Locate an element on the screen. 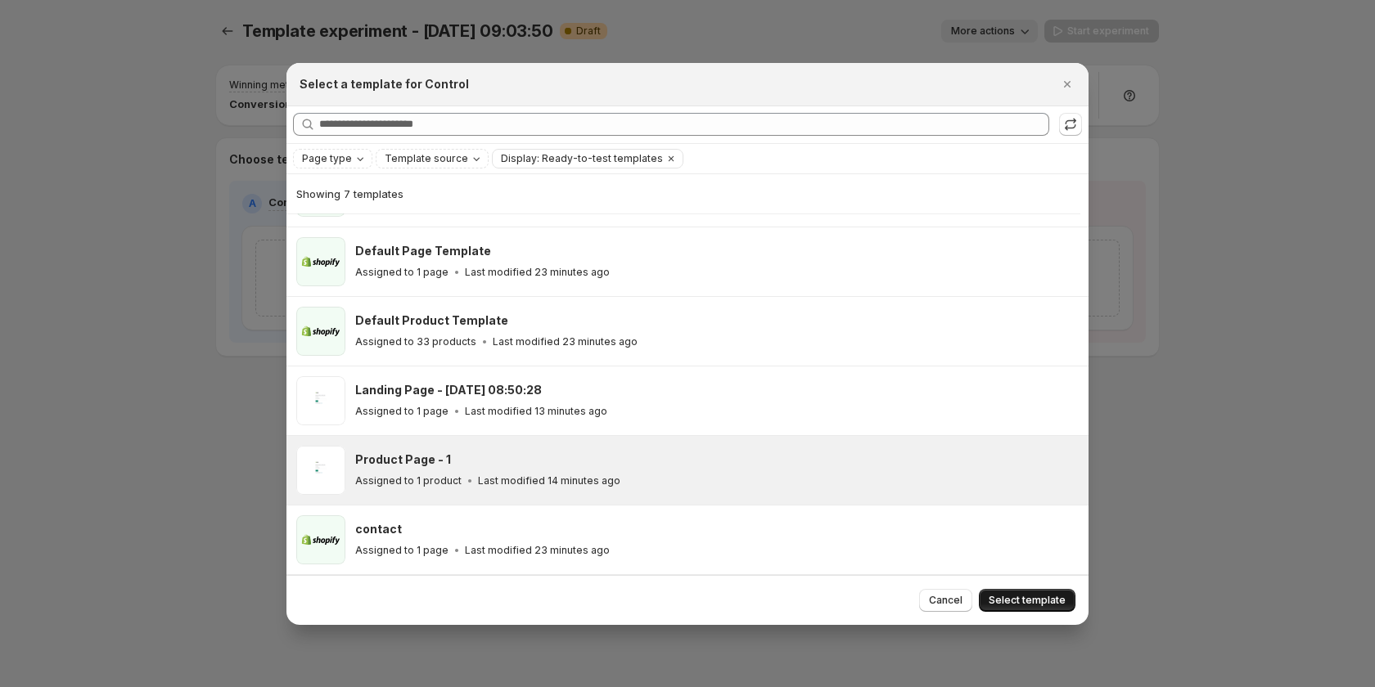 This screenshot has height=687, width=1375. span: Select template is located at coordinates (1027, 601).